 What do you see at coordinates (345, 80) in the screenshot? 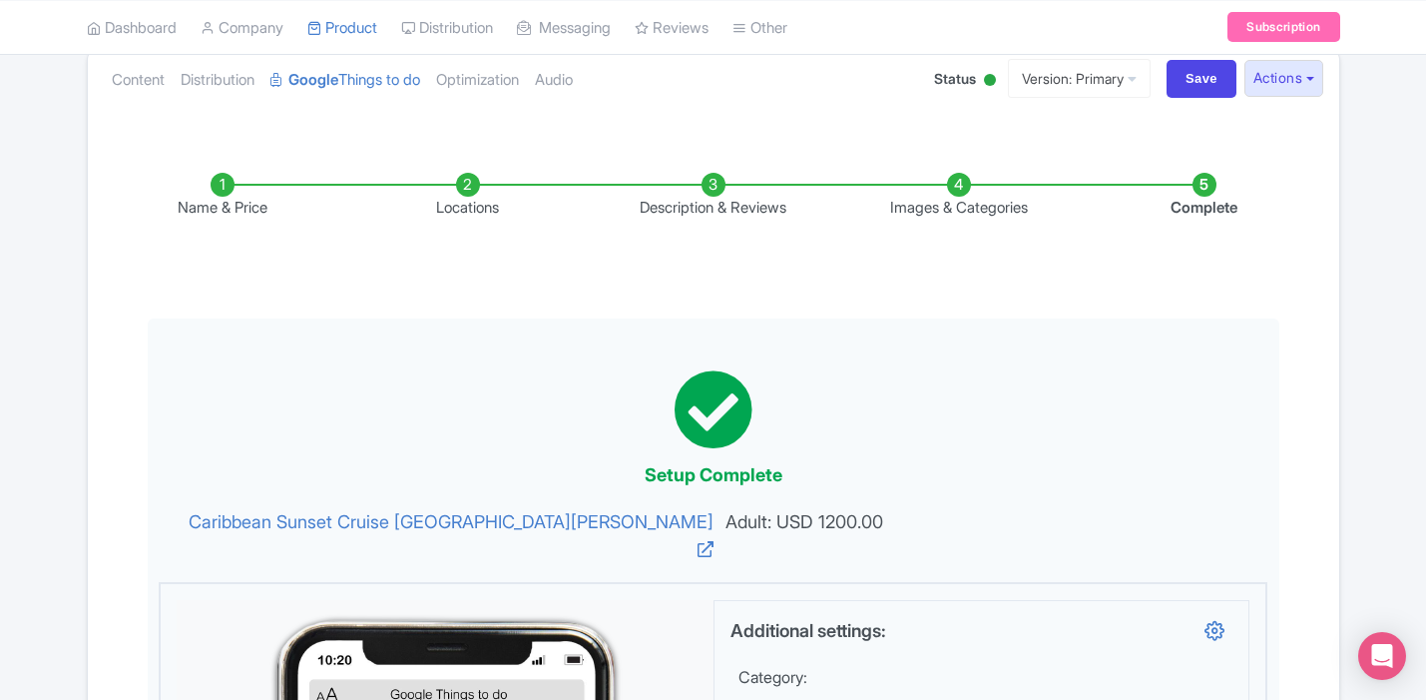
I see `a: GoogleThings to do` at bounding box center [345, 80].